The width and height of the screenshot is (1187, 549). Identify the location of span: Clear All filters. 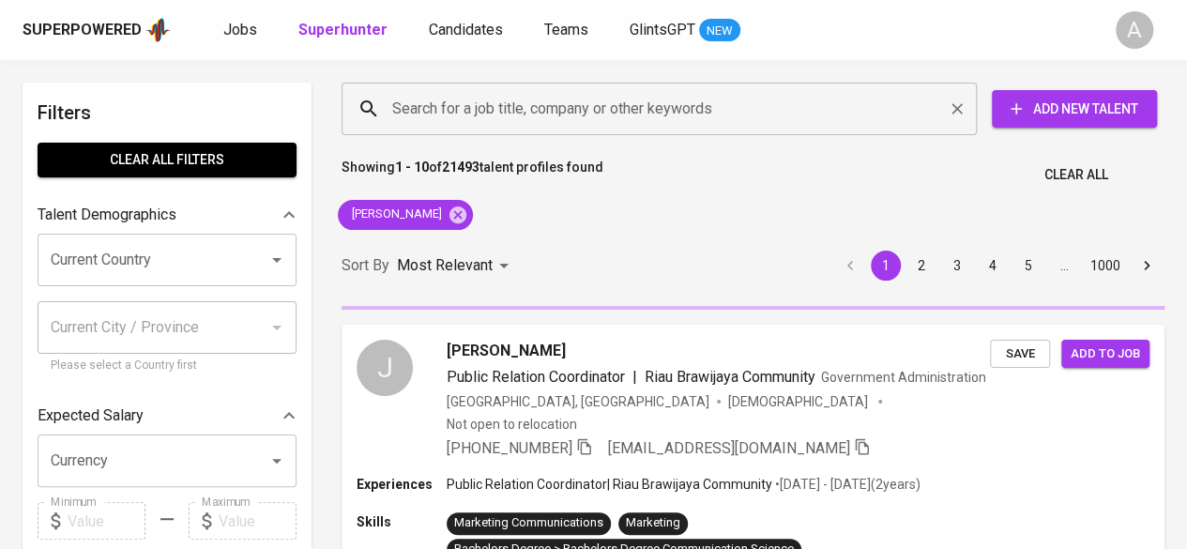
(167, 160).